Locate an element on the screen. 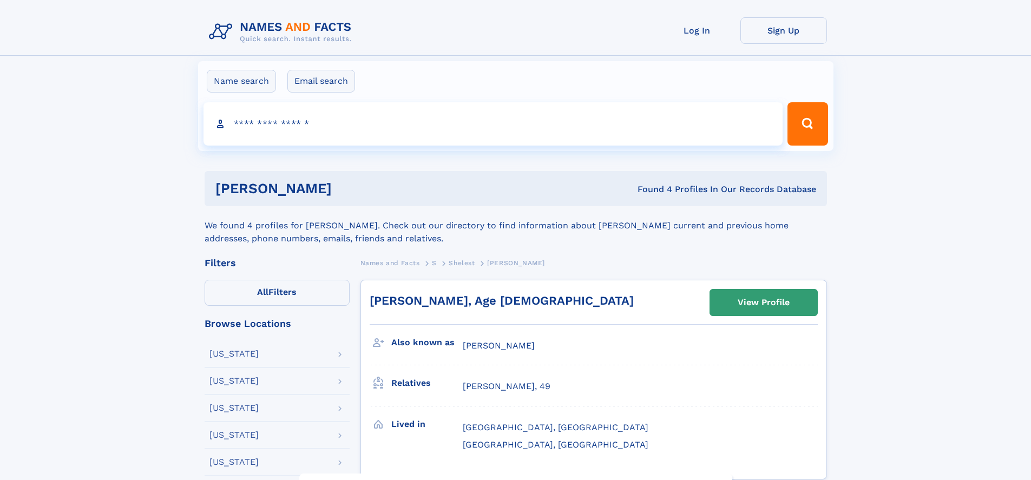 The image size is (1031, 480). div: Browse Locations is located at coordinates (277, 324).